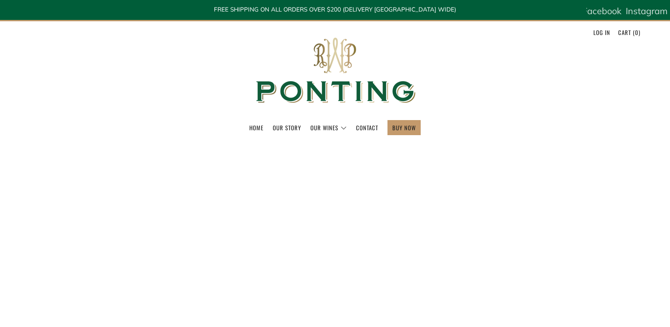 The width and height of the screenshot is (670, 327). What do you see at coordinates (329, 128) in the screenshot?
I see `a: Our Wines` at bounding box center [329, 128].